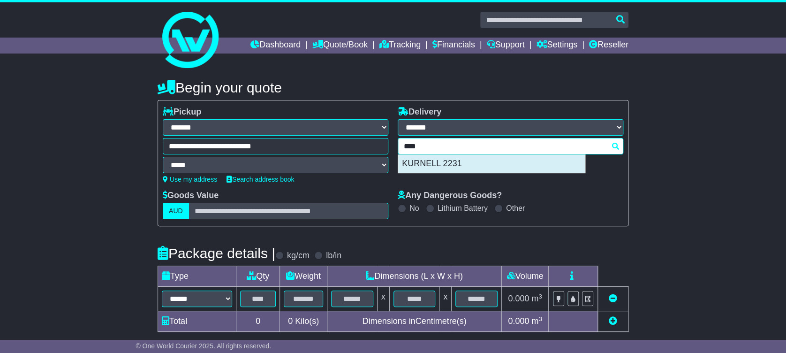  I want to click on h4: Begin your quote, so click(393, 87).